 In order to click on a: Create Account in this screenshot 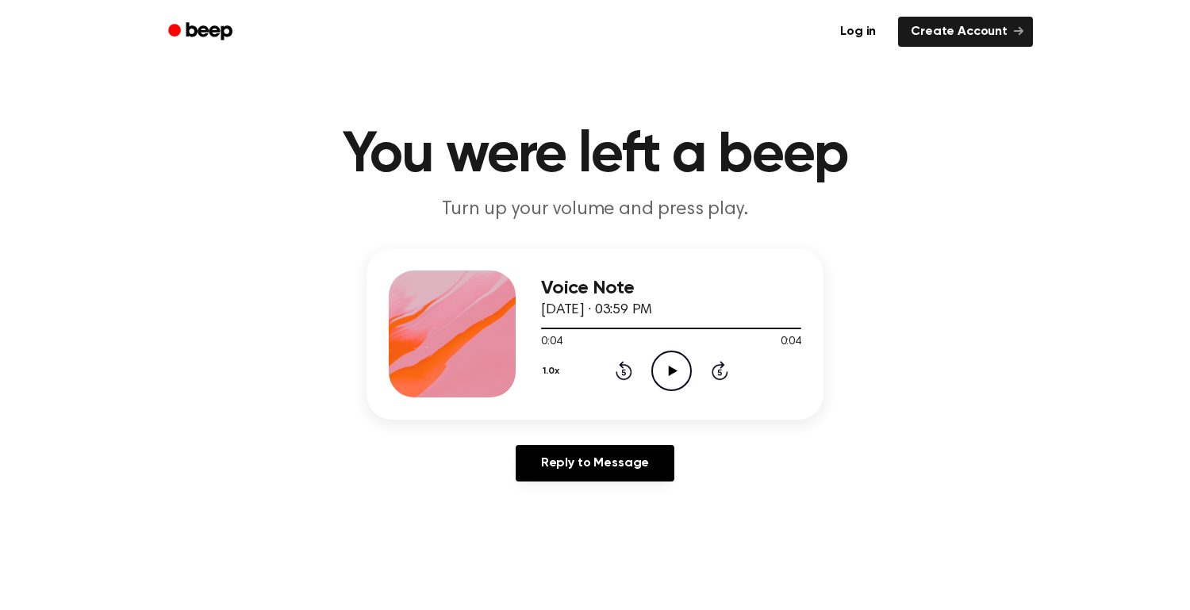, I will do `click(965, 32)`.